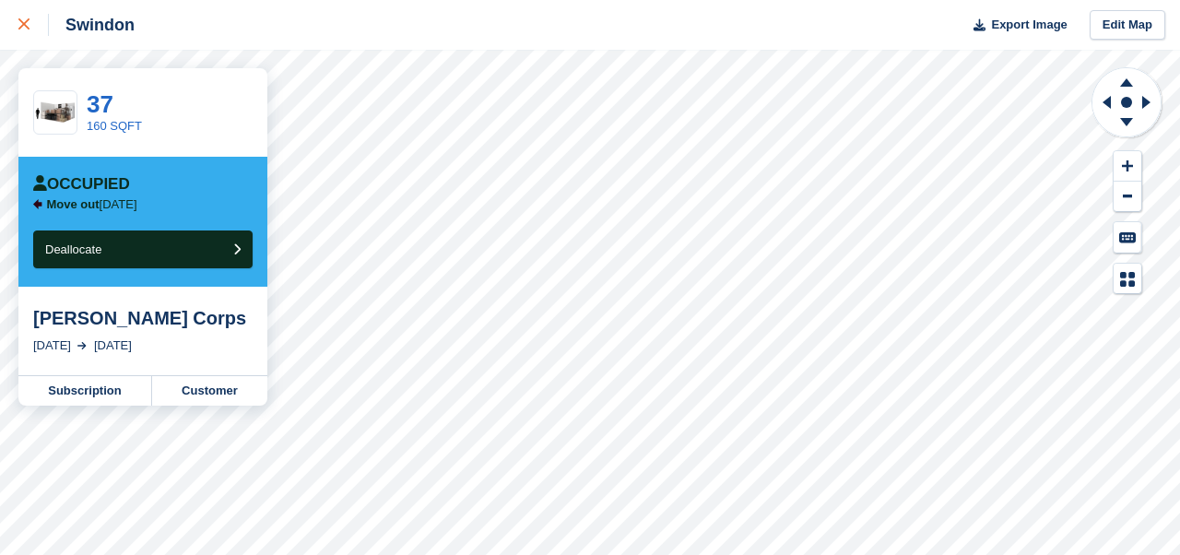 This screenshot has height=555, width=1180. I want to click on button: Zoom Out, so click(1127, 196).